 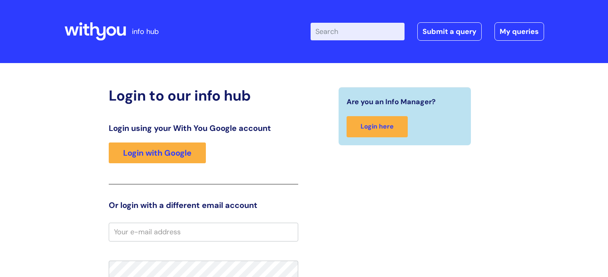 What do you see at coordinates (449, 32) in the screenshot?
I see `a: Submit a query` at bounding box center [449, 32].